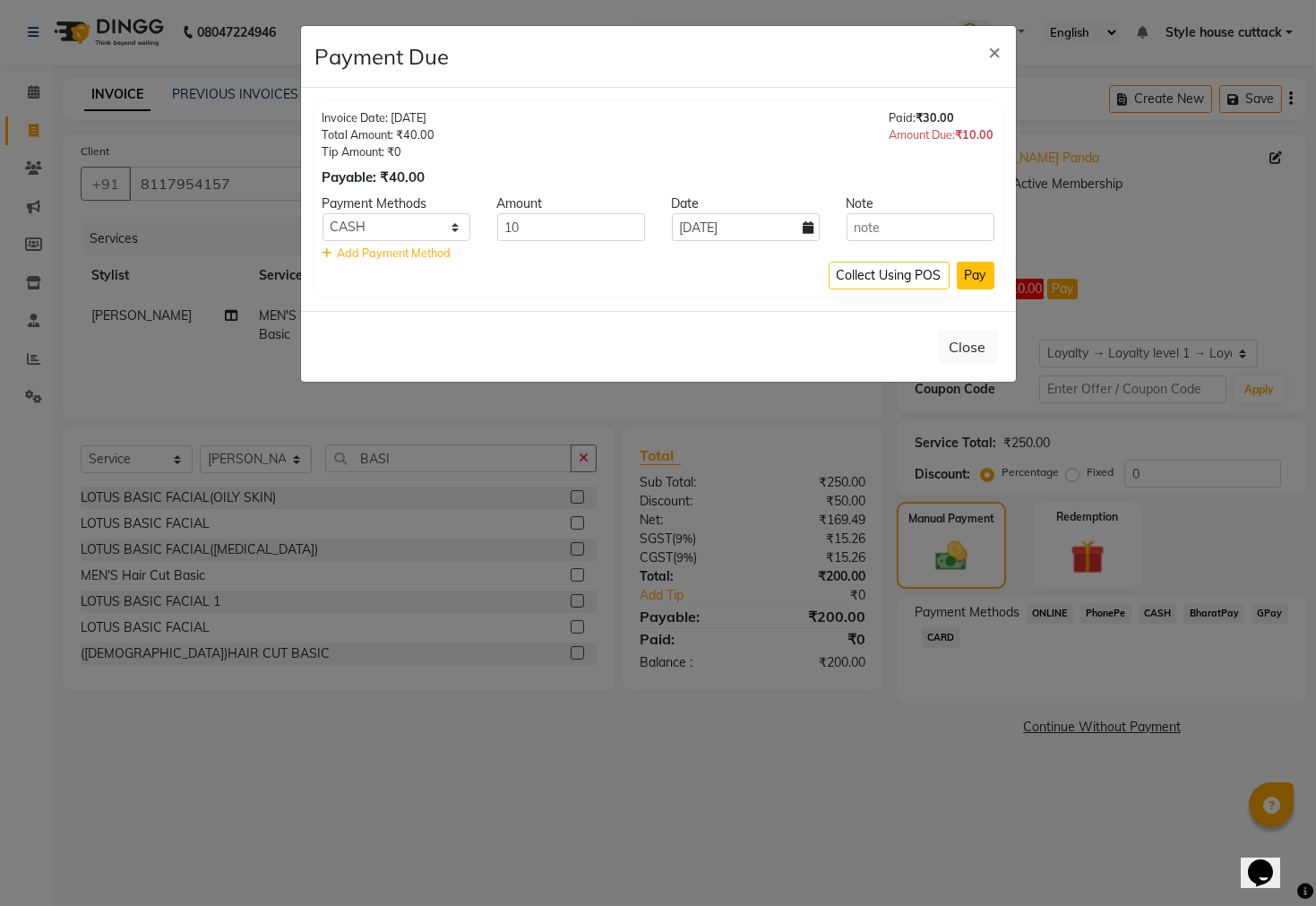  What do you see at coordinates (379, 177) in the screenshot?
I see `div: Payable: ₹40.00` at bounding box center [379, 177].